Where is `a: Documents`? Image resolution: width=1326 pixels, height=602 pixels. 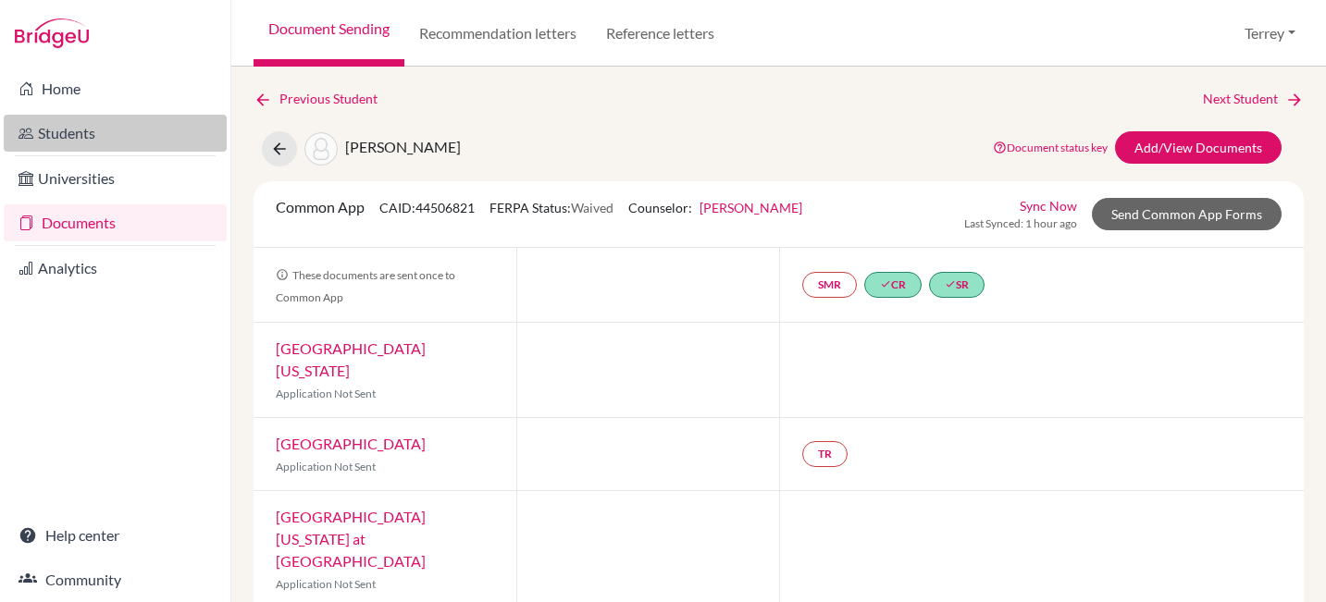
a: Documents is located at coordinates (115, 223).